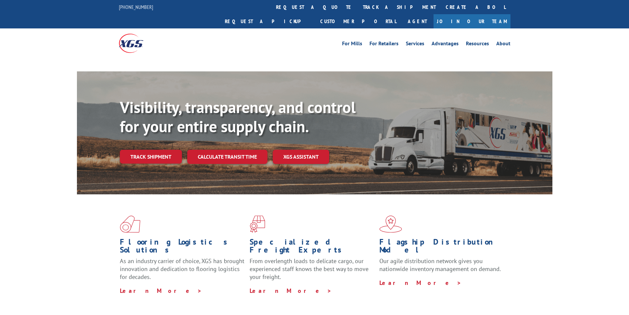 Image resolution: width=629 pixels, height=315 pixels. I want to click on h1: Flagship Distribution Model, so click(442, 247).